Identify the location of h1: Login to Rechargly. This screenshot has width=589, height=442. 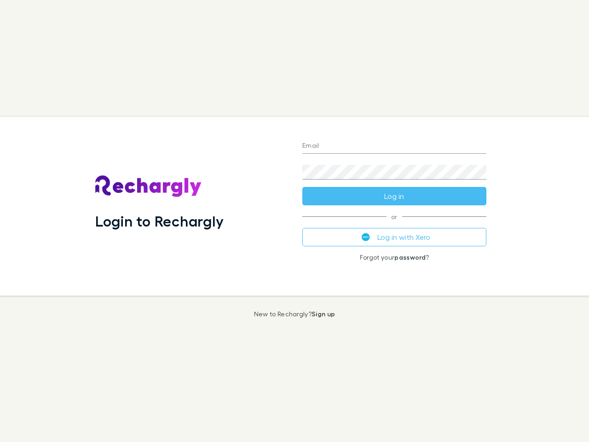
(159, 221).